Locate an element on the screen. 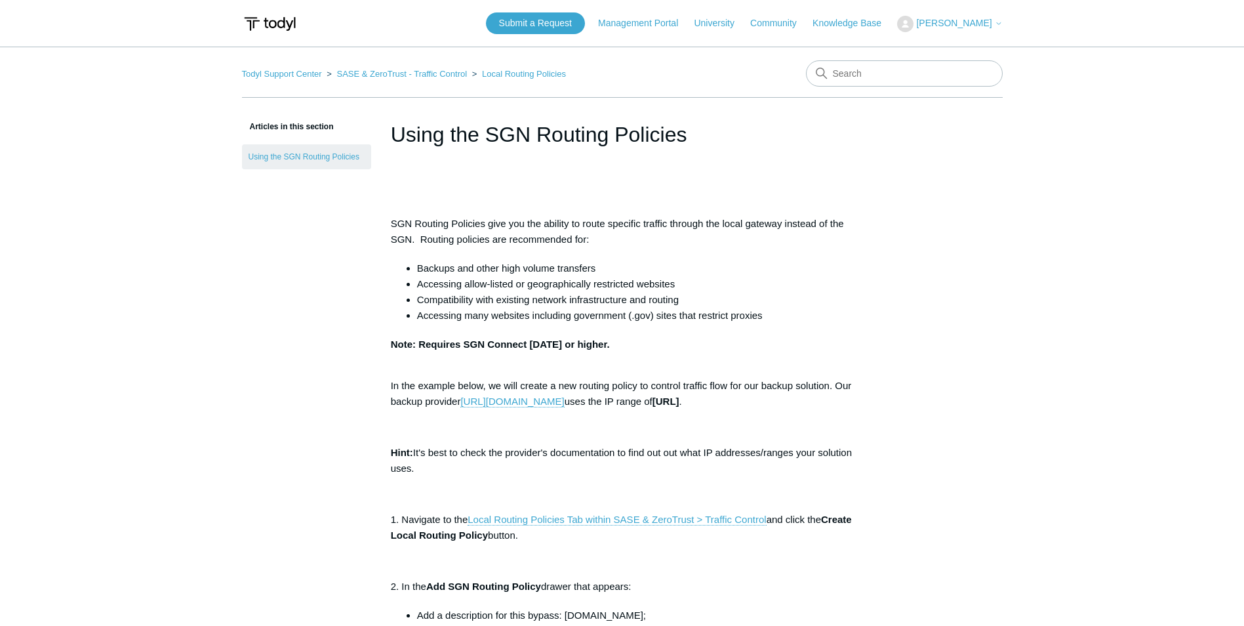 This screenshot has height=626, width=1244. span: drawer that appears: is located at coordinates (586, 586).